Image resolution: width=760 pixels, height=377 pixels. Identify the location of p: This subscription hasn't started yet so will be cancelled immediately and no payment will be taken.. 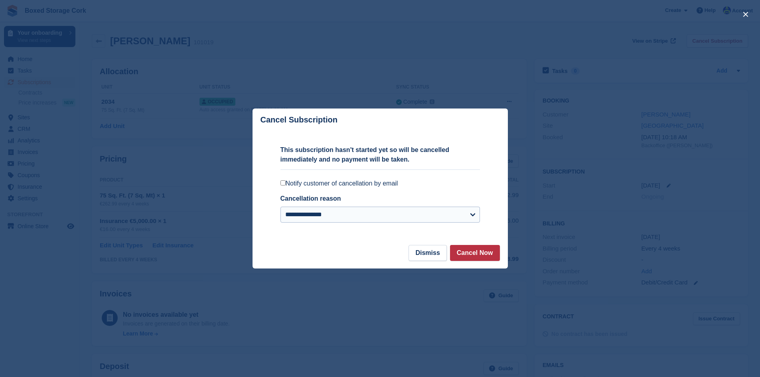
(380, 155).